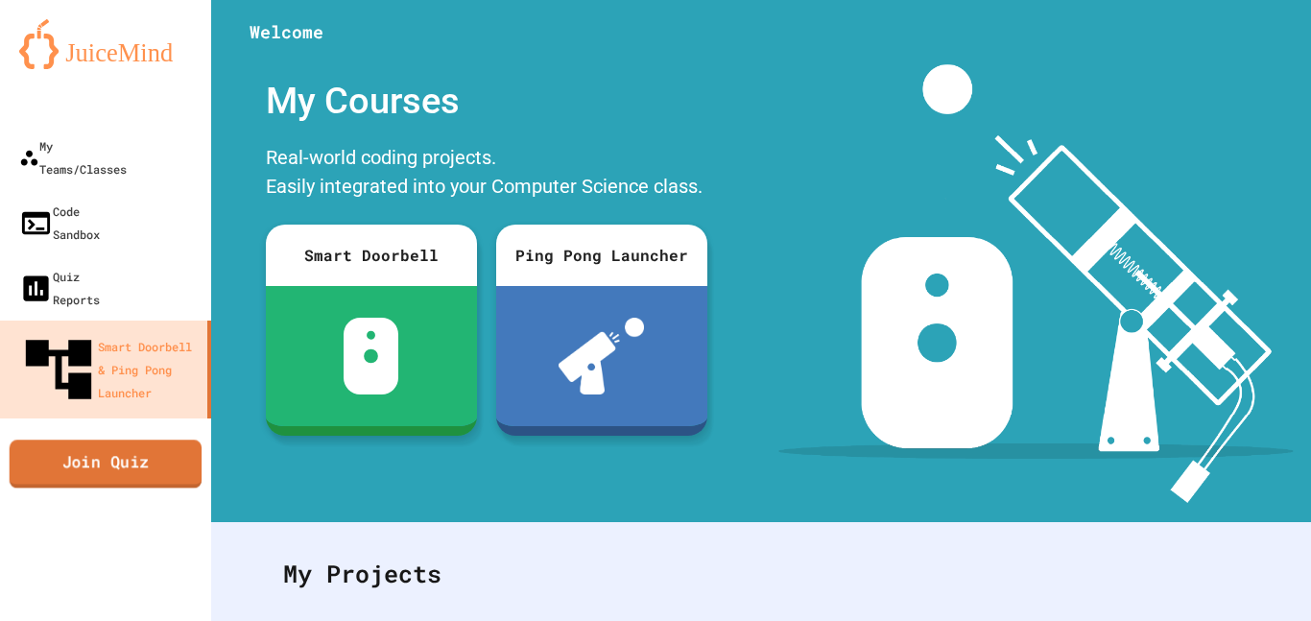 The width and height of the screenshot is (1311, 621). What do you see at coordinates (106, 463) in the screenshot?
I see `a: Join Quiz` at bounding box center [106, 463].